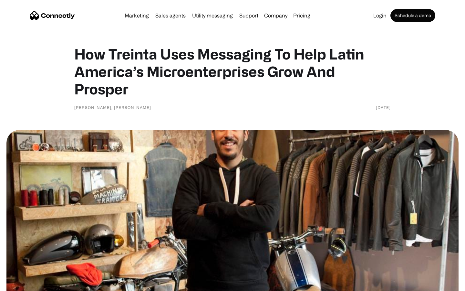 The image size is (465, 291). I want to click on h1: How Treinta Uses Messaging To Help Latin America’s Microenterprises Grow And Prosper, so click(233, 71).